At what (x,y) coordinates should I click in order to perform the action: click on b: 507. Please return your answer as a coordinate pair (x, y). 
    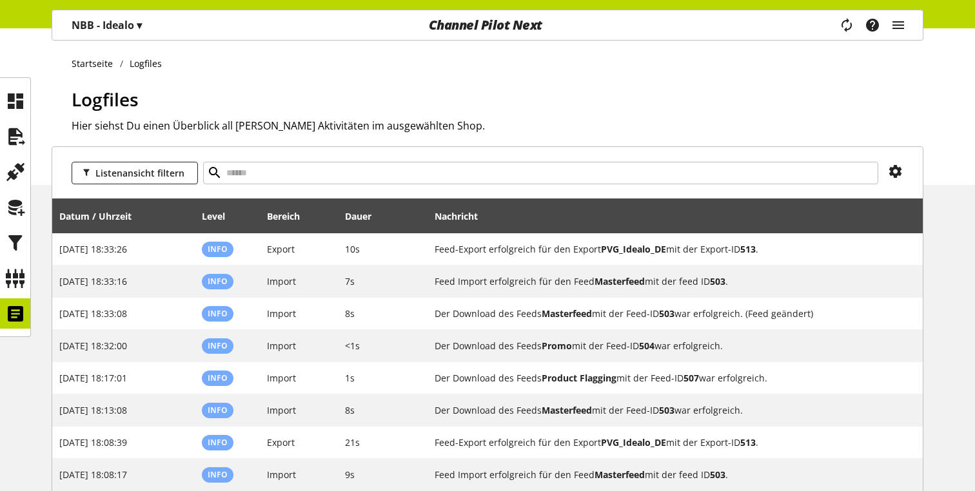
    Looking at the image, I should click on (691, 378).